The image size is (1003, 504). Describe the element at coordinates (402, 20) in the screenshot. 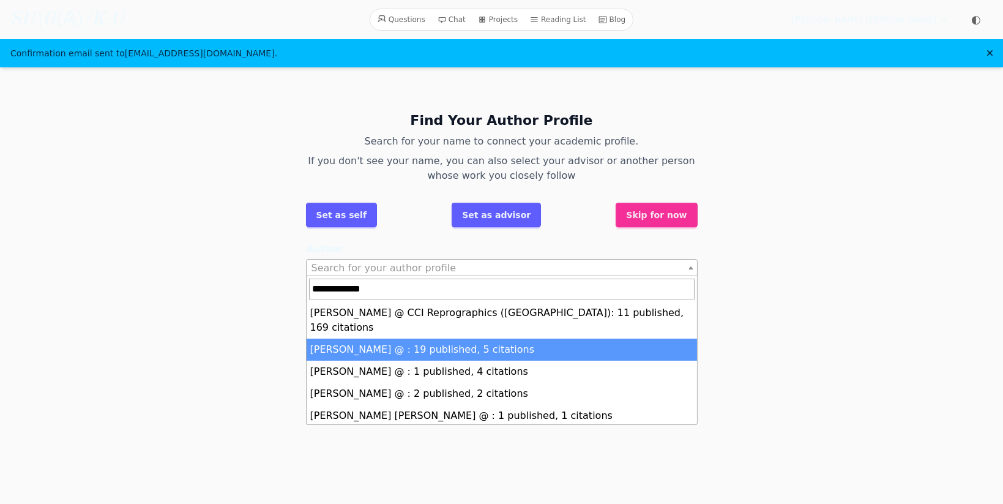

I see `a: Questions` at that location.